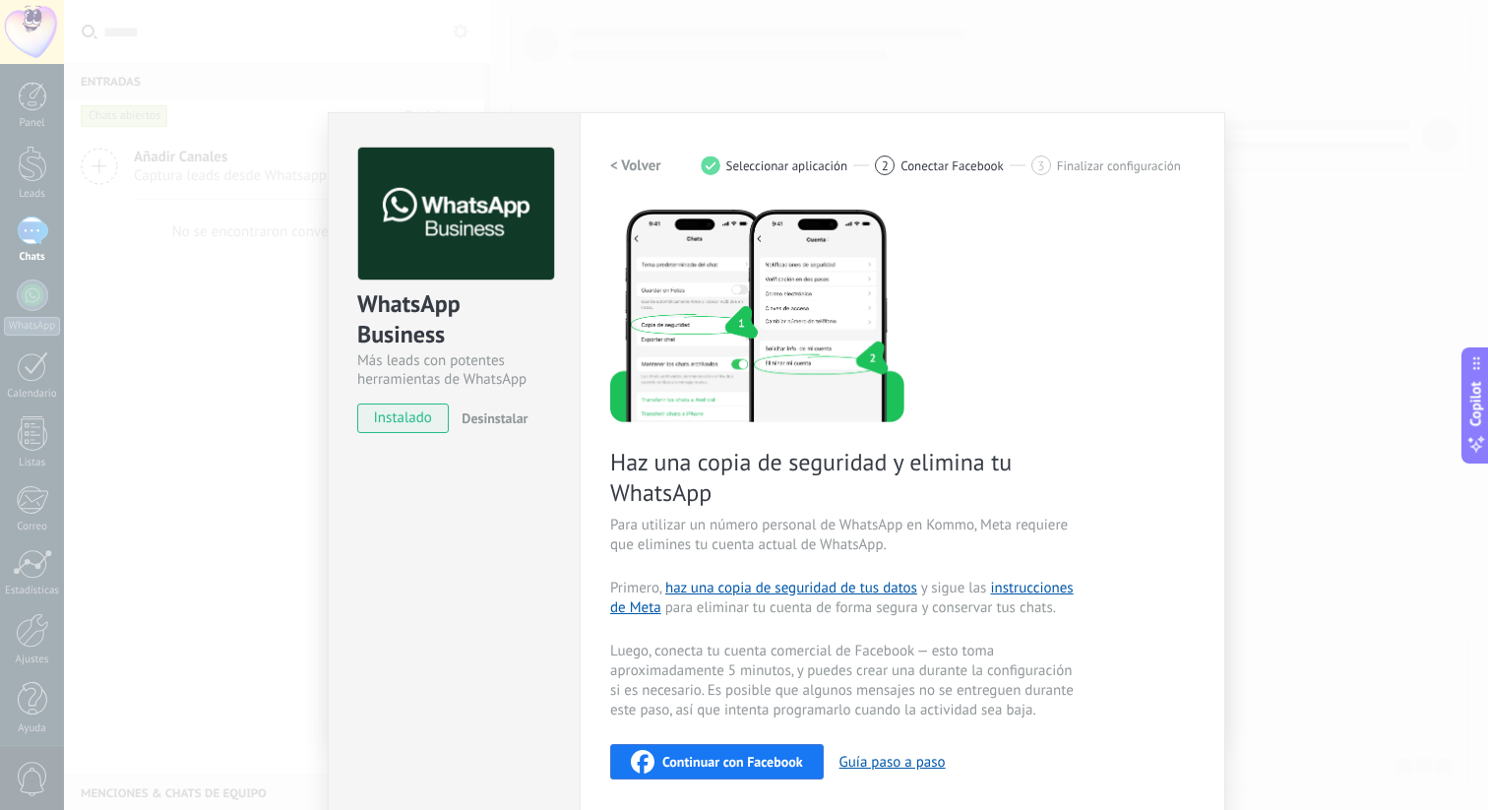 This screenshot has height=810, width=1488. Describe the element at coordinates (844, 477) in the screenshot. I see `span: Haz una copia de seguridad y elimina tu WhatsApp` at that location.